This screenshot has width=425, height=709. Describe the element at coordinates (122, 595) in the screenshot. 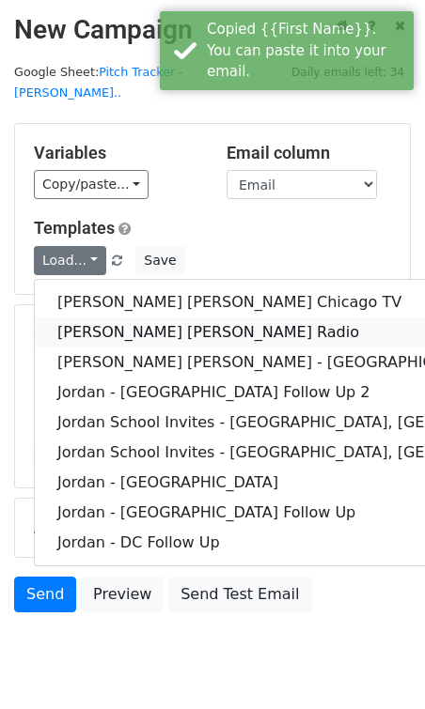

I see `a: Preview` at that location.